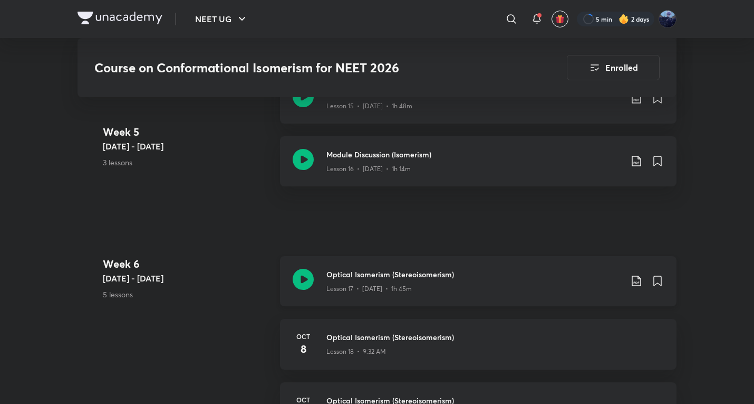  I want to click on h4: Week 5, so click(187, 132).